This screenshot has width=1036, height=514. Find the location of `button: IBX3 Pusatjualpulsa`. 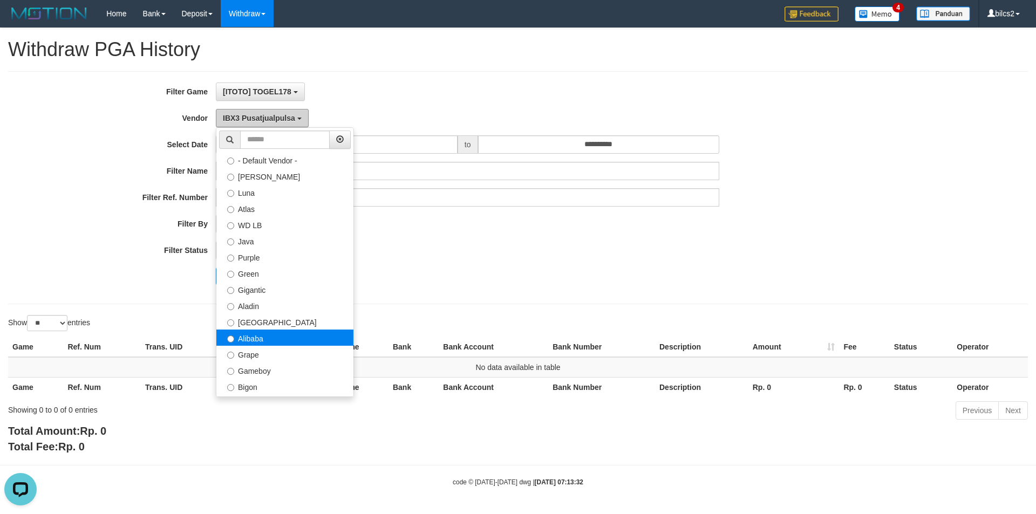

button: IBX3 Pusatjualpulsa is located at coordinates (262, 118).